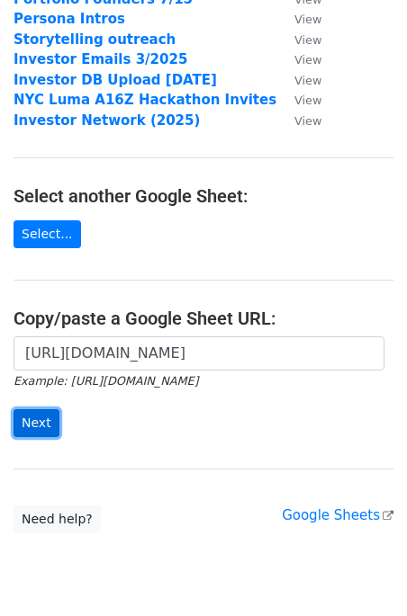  I want to click on a: NYC Luma A16Z Hackathon Invites, so click(145, 100).